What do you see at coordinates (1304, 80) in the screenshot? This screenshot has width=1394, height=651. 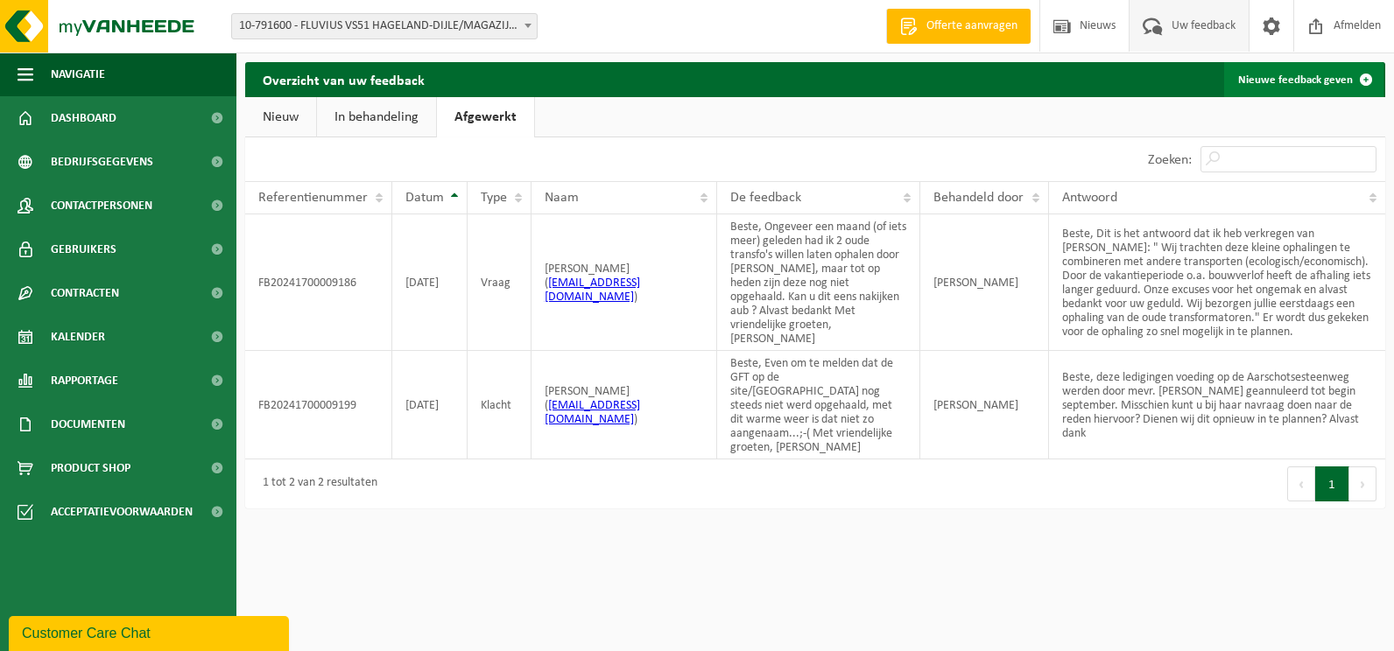 I see `a: Nieuwe feedback geven` at bounding box center [1304, 80].